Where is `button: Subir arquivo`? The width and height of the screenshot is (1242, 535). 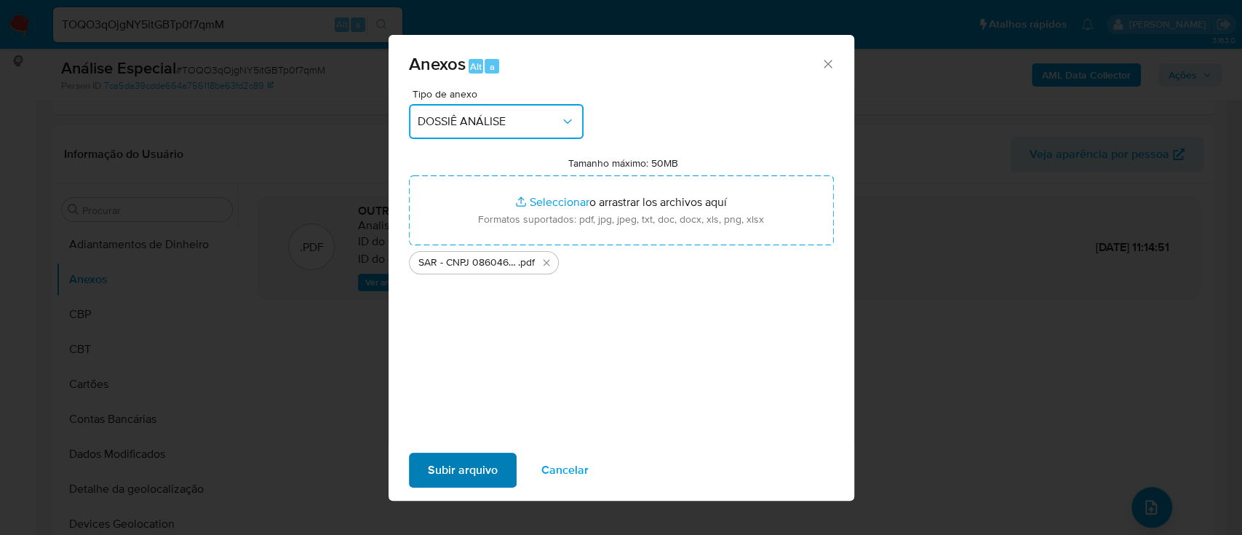 button: Subir arquivo is located at coordinates (463, 470).